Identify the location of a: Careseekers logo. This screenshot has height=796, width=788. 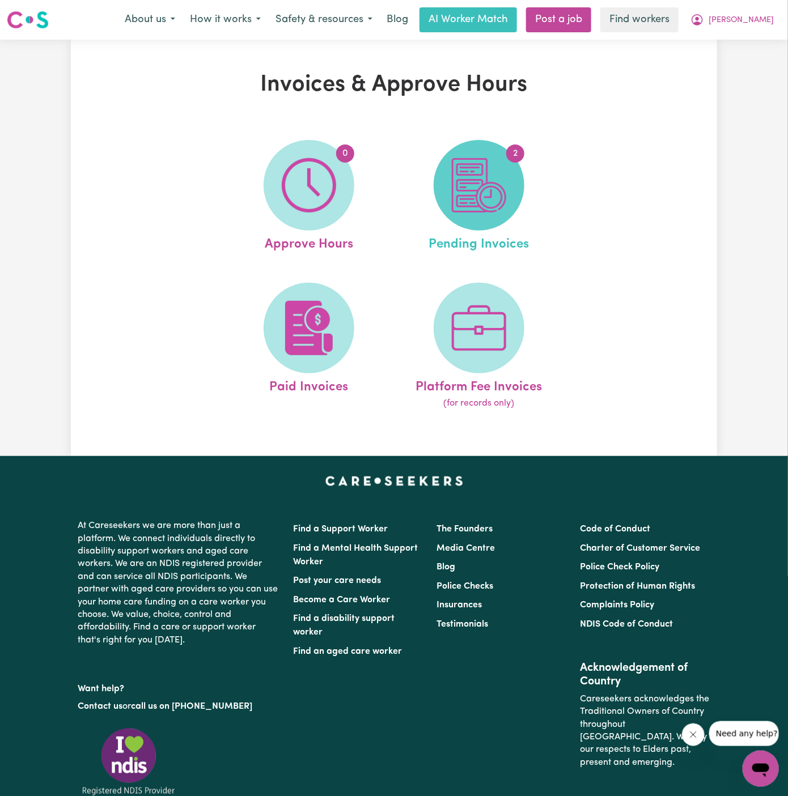
(28, 20).